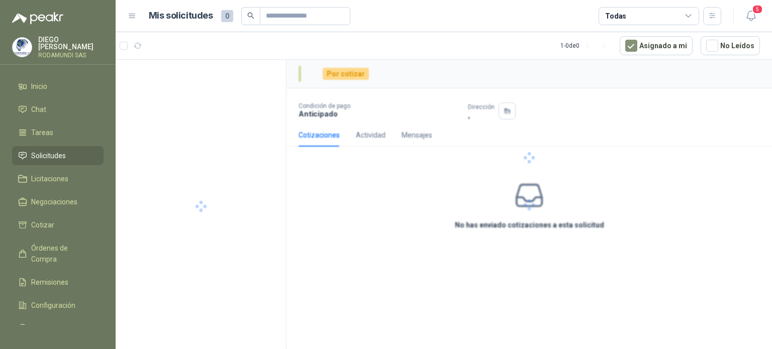  I want to click on span: 0, so click(227, 16).